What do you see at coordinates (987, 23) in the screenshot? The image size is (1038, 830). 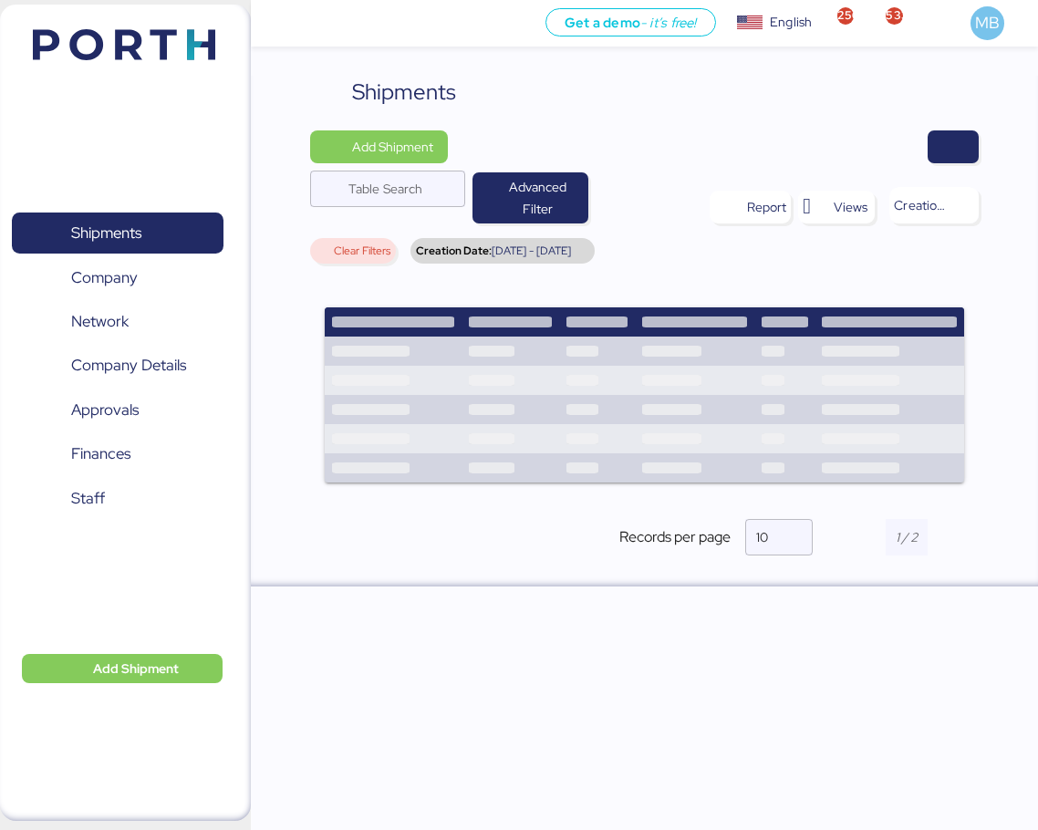 I see `span: MB` at bounding box center [987, 23].